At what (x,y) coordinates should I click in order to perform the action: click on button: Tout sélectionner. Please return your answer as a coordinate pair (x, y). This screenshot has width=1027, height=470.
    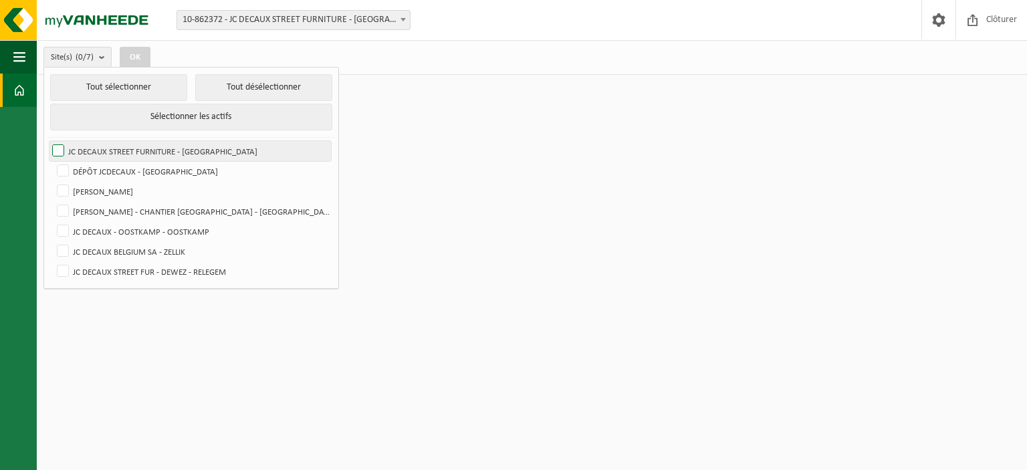
    Looking at the image, I should click on (118, 88).